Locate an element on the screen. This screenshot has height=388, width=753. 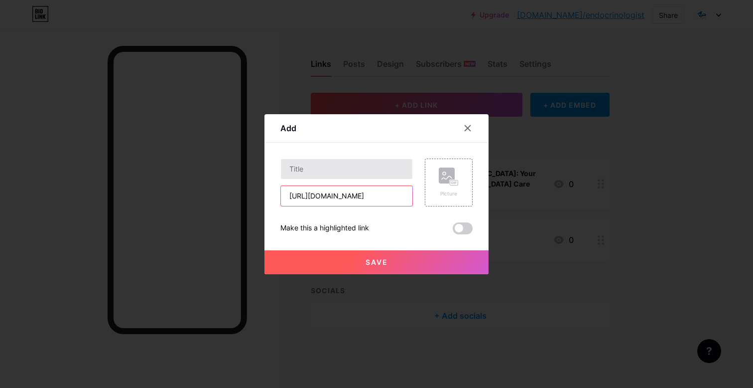
div: Make this a highlighted link is located at coordinates (325, 228).